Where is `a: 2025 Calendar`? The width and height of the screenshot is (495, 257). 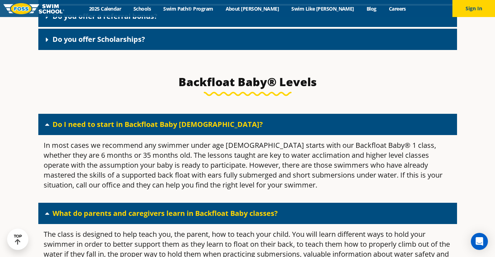 a: 2025 Calendar is located at coordinates (105, 9).